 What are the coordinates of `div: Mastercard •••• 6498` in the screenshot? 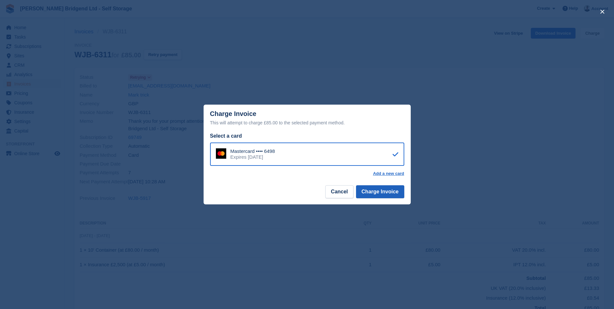 It's located at (253, 151).